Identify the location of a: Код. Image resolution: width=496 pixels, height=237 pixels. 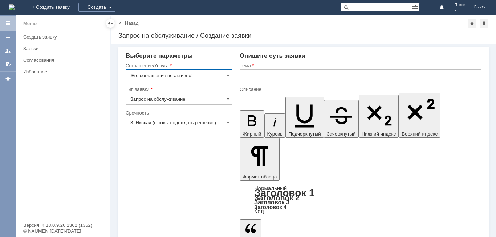
(259, 211).